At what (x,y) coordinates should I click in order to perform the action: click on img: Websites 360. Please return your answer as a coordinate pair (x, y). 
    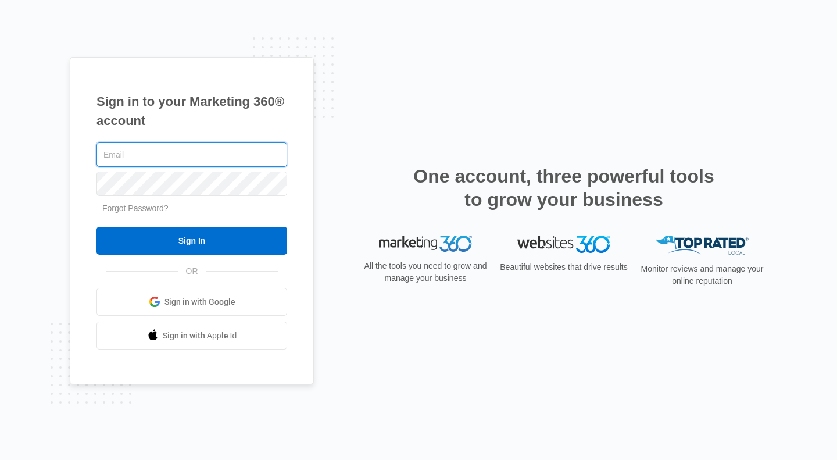
    Looking at the image, I should click on (564, 244).